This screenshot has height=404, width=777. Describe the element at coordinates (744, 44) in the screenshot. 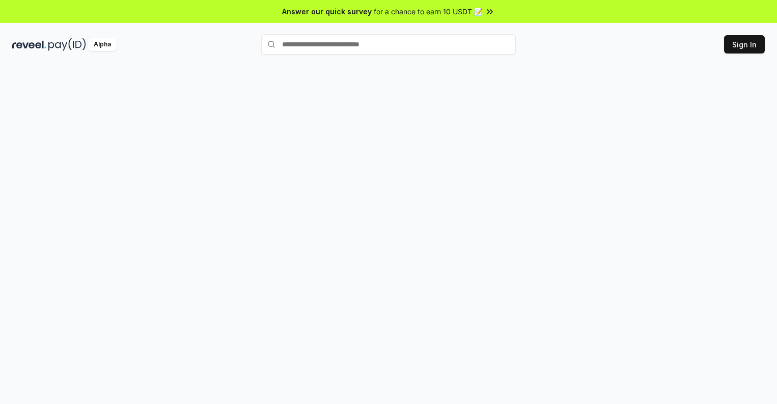

I see `button: Sign In` at that location.